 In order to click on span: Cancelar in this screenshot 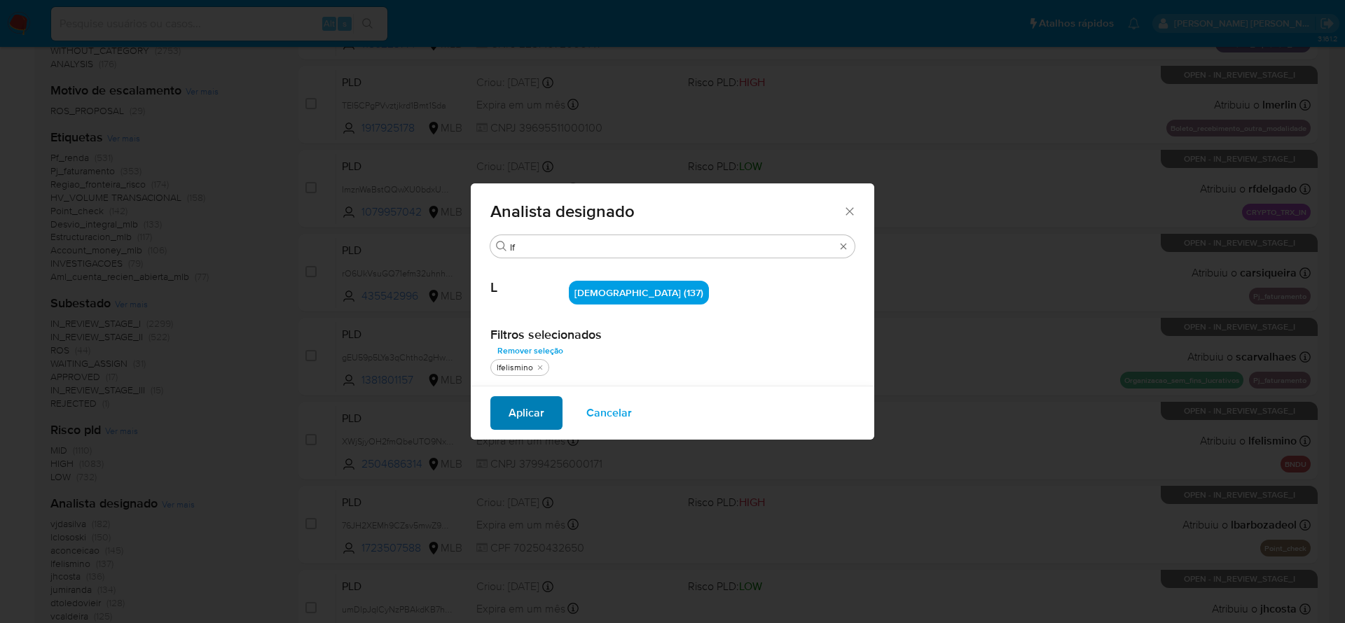, I will do `click(609, 413)`.